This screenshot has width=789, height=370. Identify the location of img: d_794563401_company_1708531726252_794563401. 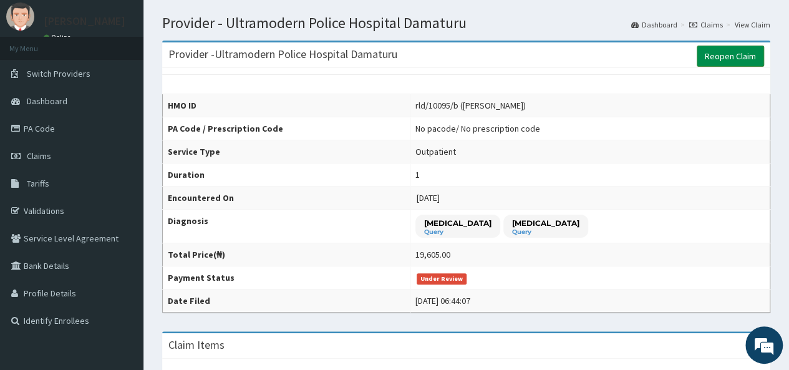
(37, 78).